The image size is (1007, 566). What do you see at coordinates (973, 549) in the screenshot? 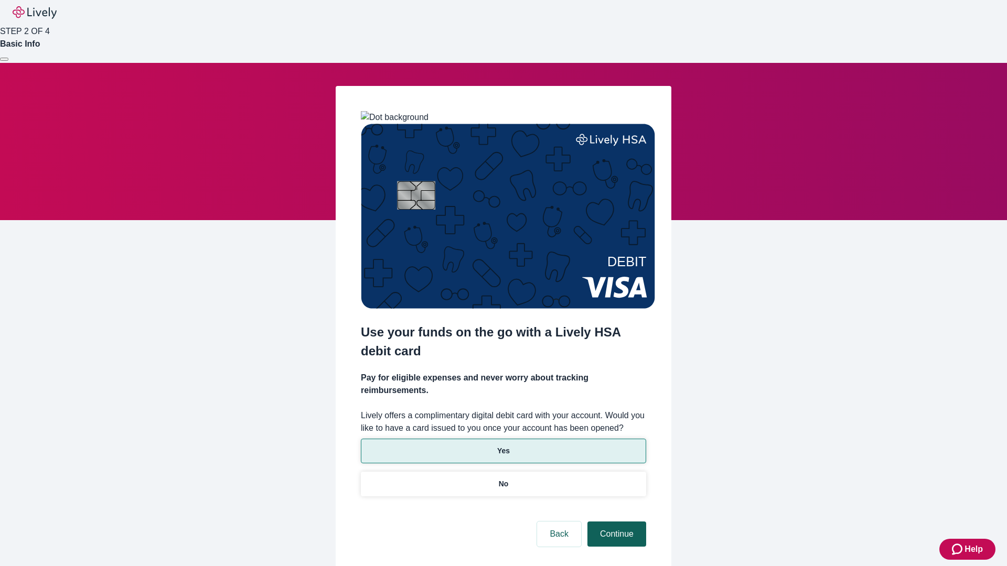
I see `span: Help` at bounding box center [973, 549].